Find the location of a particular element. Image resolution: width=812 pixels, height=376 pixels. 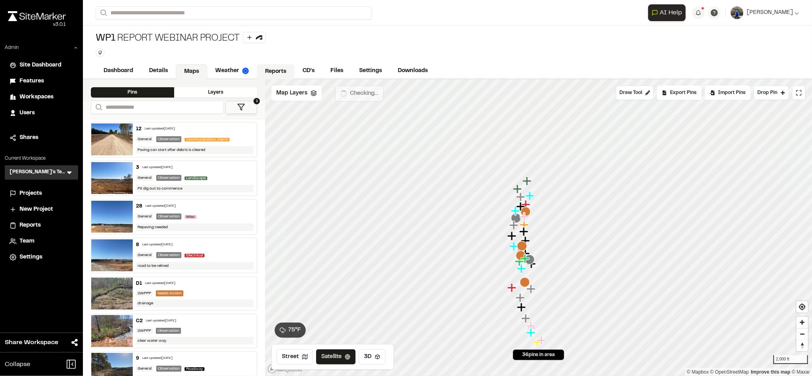

button: Satellite is located at coordinates (336, 357).